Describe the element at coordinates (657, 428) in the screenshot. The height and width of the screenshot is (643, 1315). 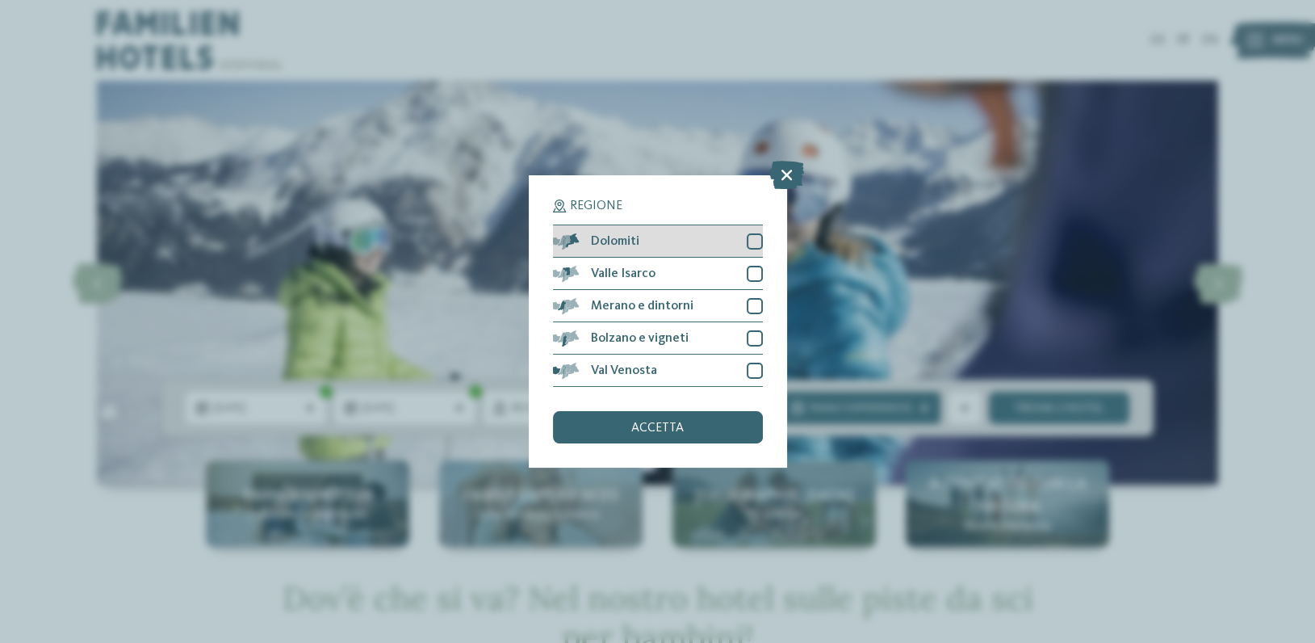
I see `span: accetta` at that location.